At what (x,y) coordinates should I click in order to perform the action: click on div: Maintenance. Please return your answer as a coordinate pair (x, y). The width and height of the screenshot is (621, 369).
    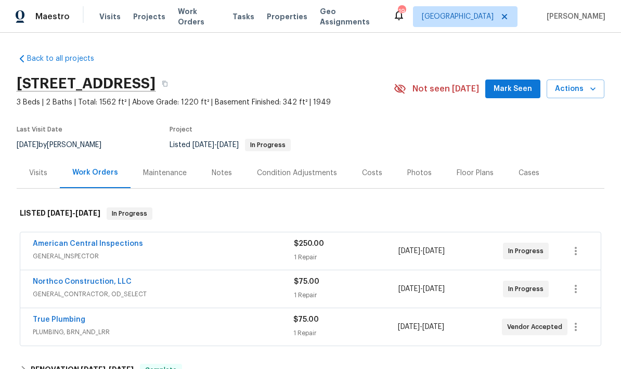
    Looking at the image, I should click on (165, 173).